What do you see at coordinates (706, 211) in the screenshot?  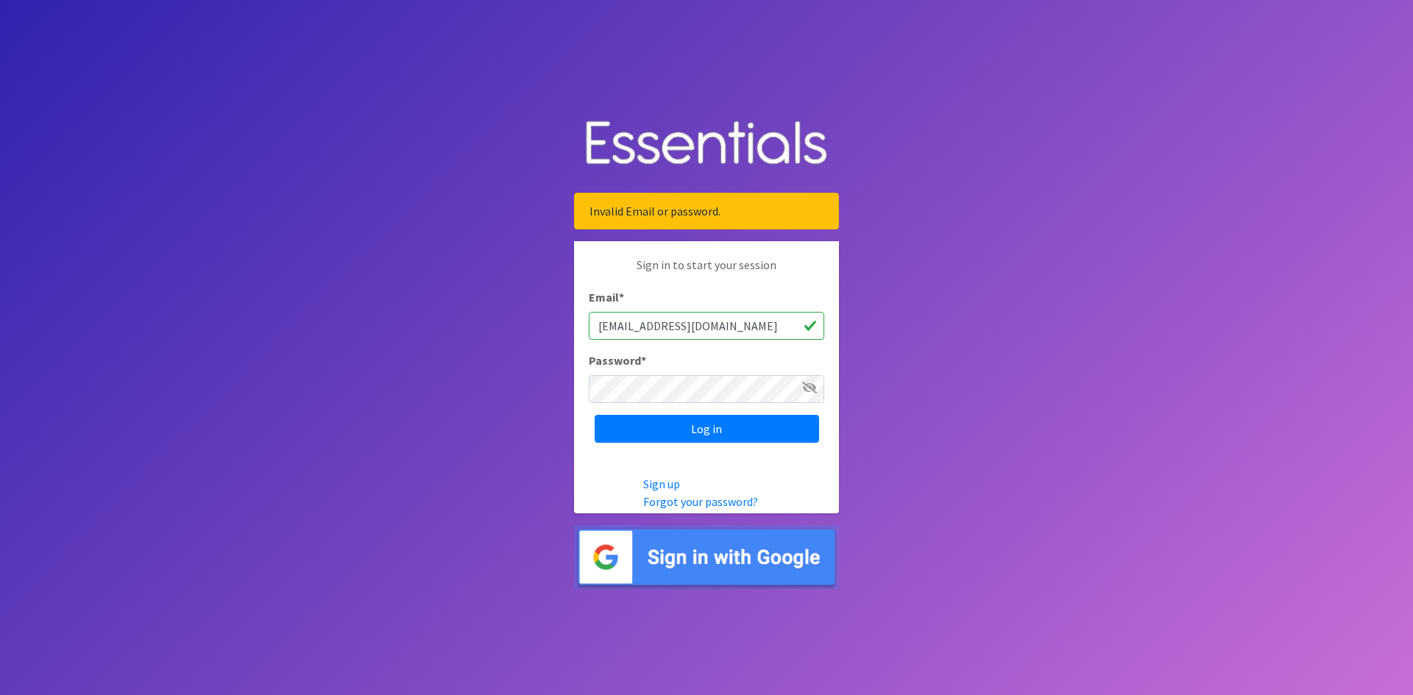 I see `div: Invalid Email or password.` at bounding box center [706, 211].